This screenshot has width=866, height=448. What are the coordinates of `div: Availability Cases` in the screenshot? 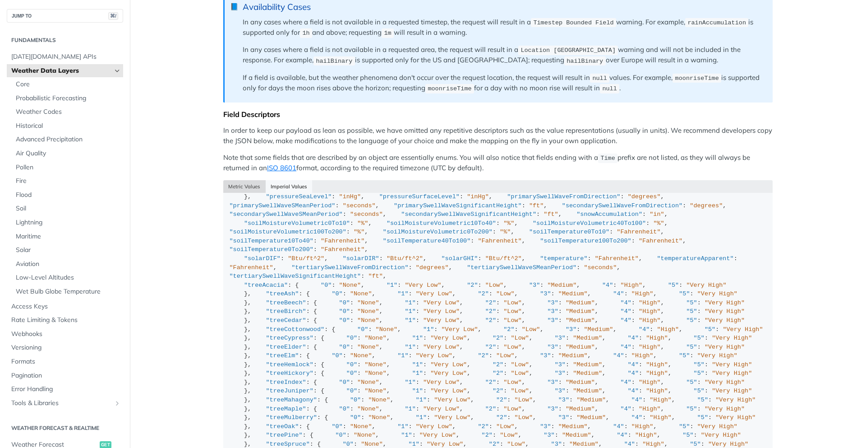 It's located at (503, 7).